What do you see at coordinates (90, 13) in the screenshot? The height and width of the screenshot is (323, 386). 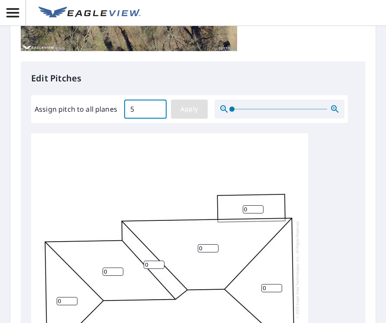 I see `a: EV Logo` at bounding box center [90, 13].